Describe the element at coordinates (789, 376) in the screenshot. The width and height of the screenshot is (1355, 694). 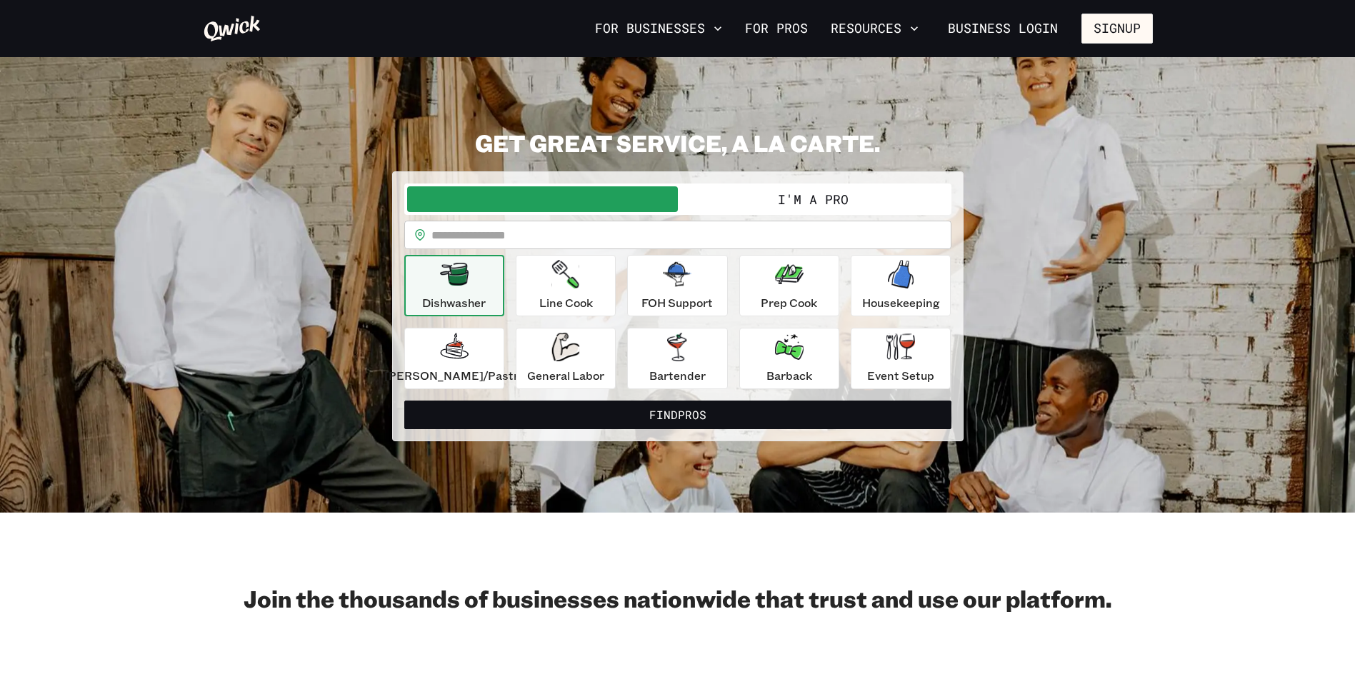
I see `p: Barback` at that location.